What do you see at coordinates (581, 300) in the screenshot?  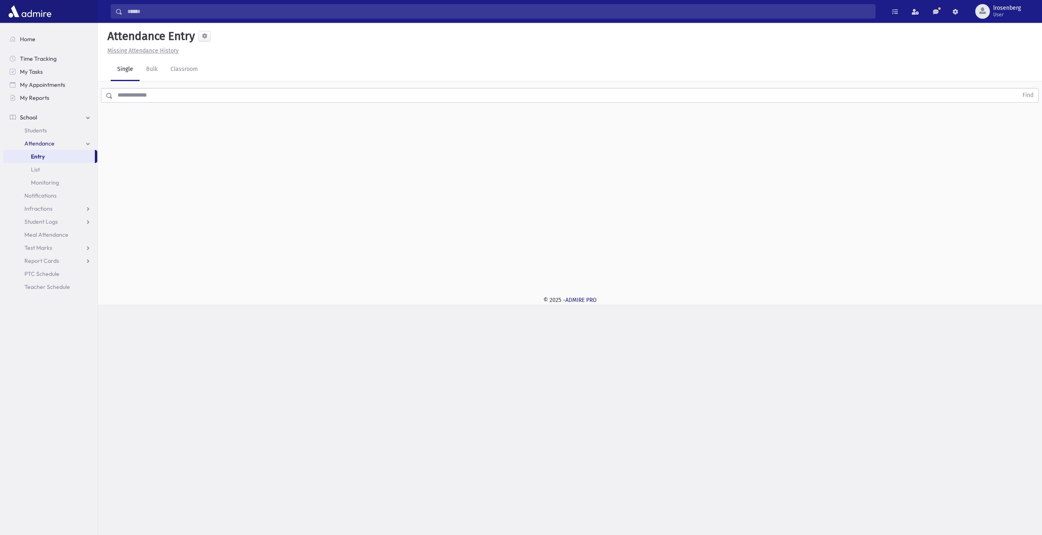 I see `a: ADMIRE PRO` at bounding box center [581, 300].